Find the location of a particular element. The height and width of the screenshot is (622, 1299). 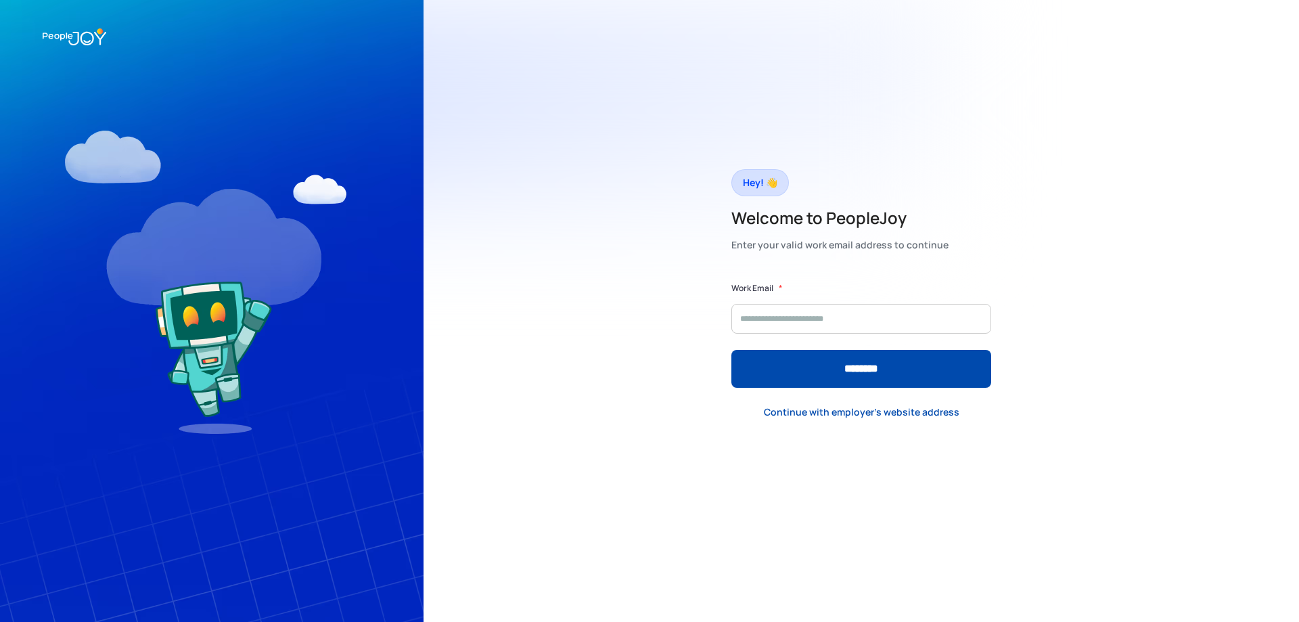

label: Work Email is located at coordinates (752, 288).